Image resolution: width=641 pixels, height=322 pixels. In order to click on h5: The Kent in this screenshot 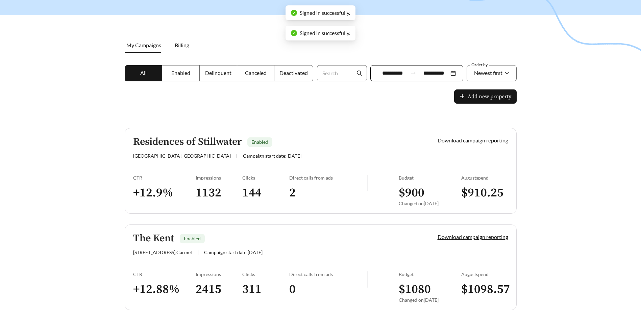, I will do `click(153, 238)`.